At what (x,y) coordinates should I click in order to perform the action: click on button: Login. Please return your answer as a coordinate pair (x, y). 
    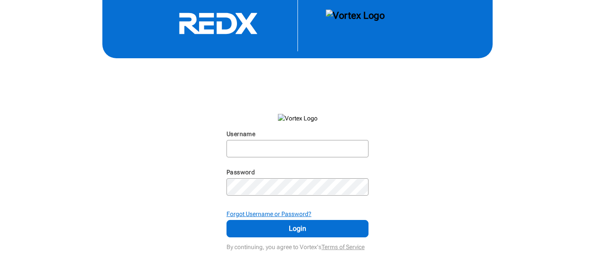
    Looking at the image, I should click on (297, 229).